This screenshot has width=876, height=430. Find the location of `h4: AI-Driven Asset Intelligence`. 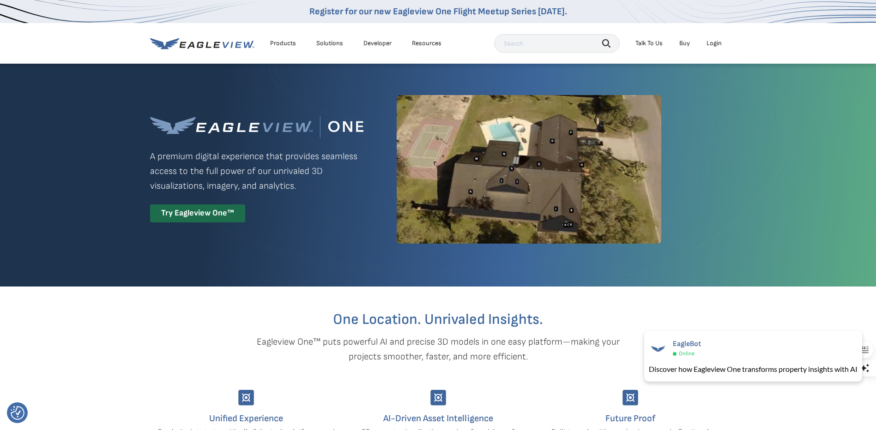

h4: AI-Driven Asset Intelligence is located at coordinates (438, 419).